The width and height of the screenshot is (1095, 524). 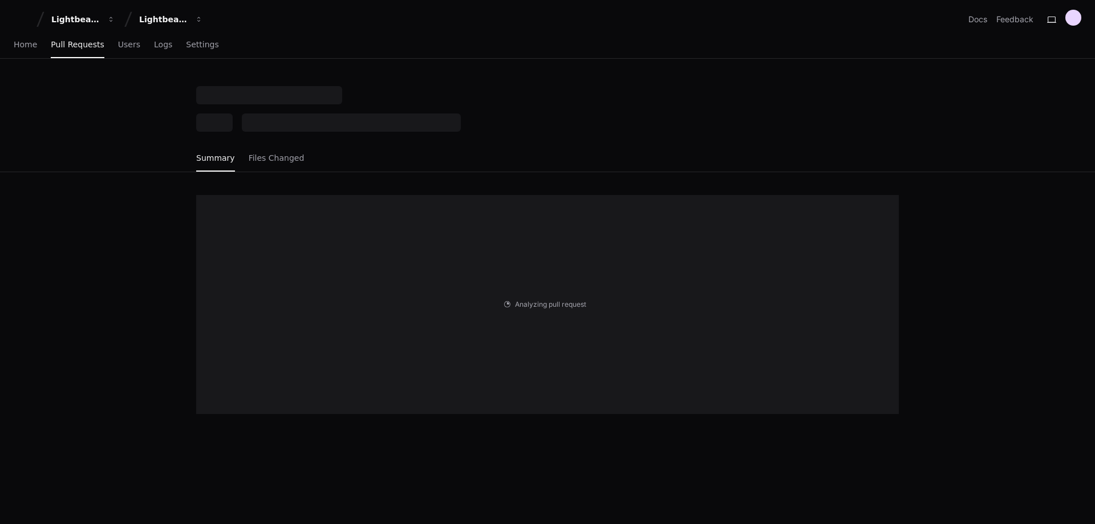 I want to click on a: Docs, so click(x=978, y=19).